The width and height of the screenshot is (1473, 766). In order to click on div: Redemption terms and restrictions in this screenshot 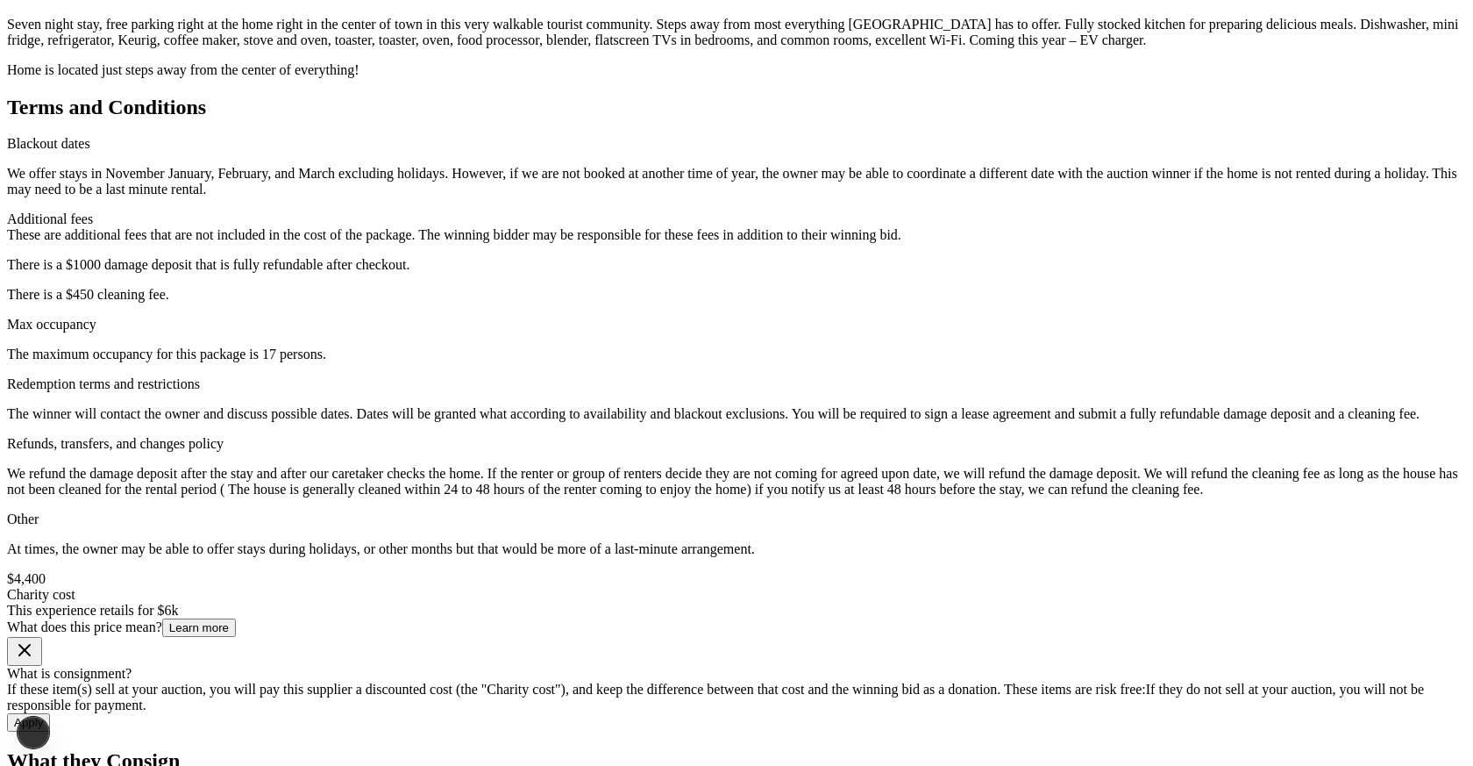, I will do `click(737, 384)`.